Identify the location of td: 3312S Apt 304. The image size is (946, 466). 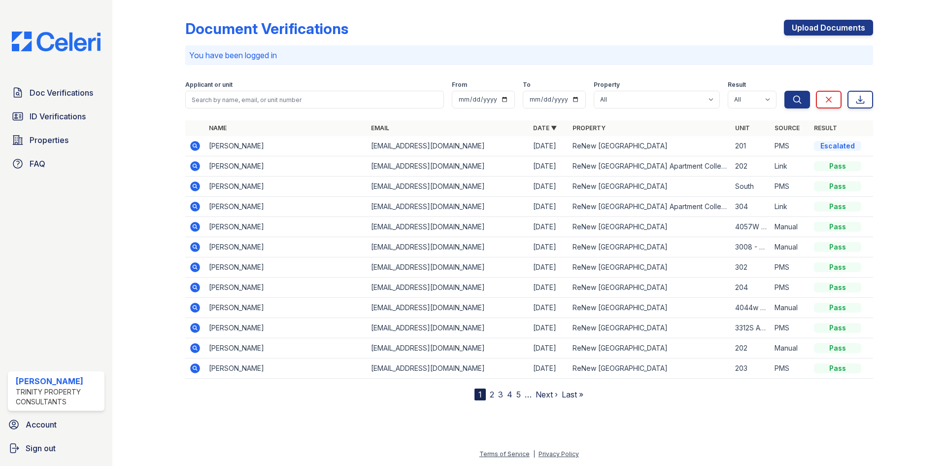
(751, 328).